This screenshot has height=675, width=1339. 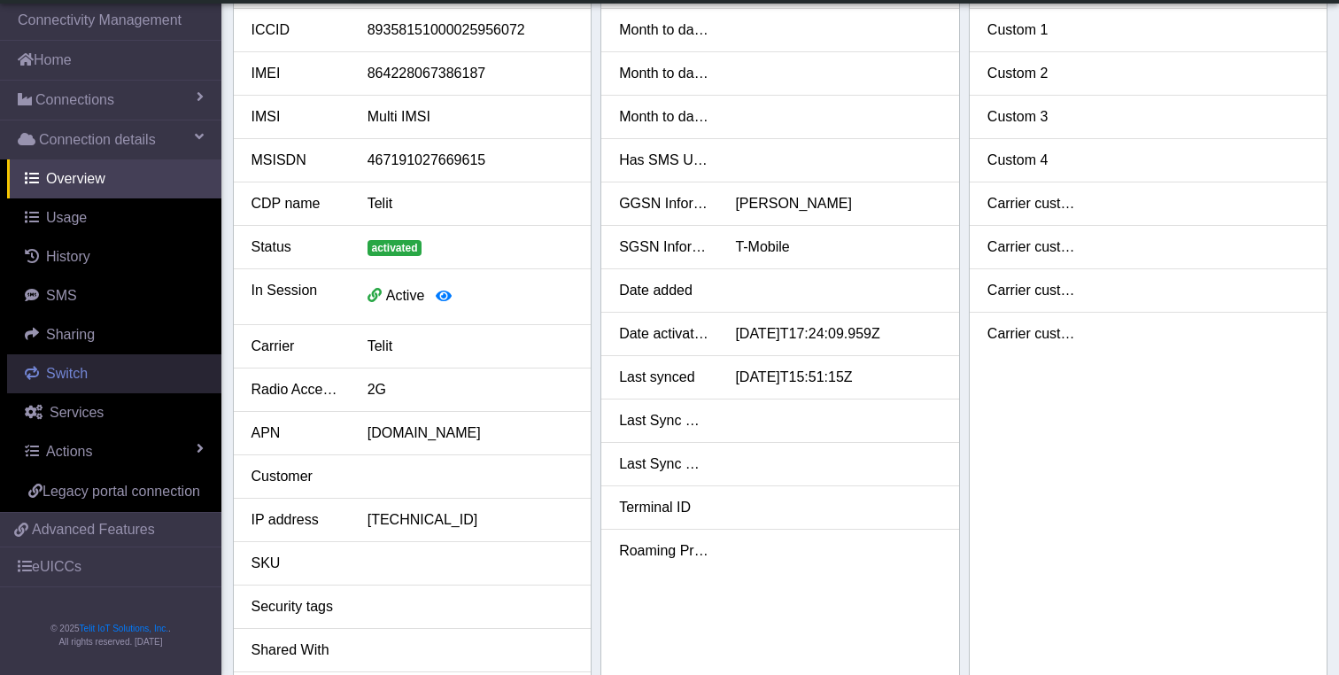 What do you see at coordinates (1032, 160) in the screenshot?
I see `div: Custom 4` at bounding box center [1032, 160].